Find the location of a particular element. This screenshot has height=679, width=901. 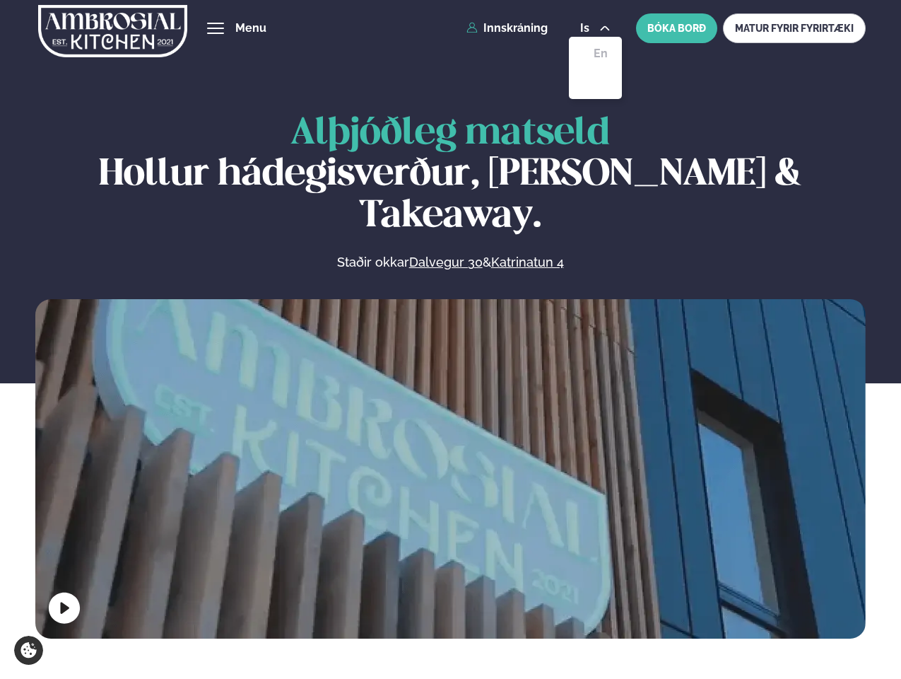

span: is is located at coordinates (587, 28).